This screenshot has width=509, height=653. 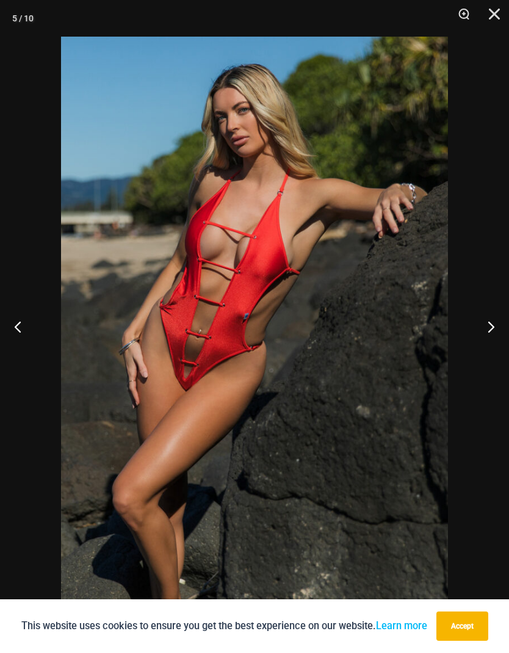 What do you see at coordinates (402, 626) in the screenshot?
I see `a: Learn more` at bounding box center [402, 626].